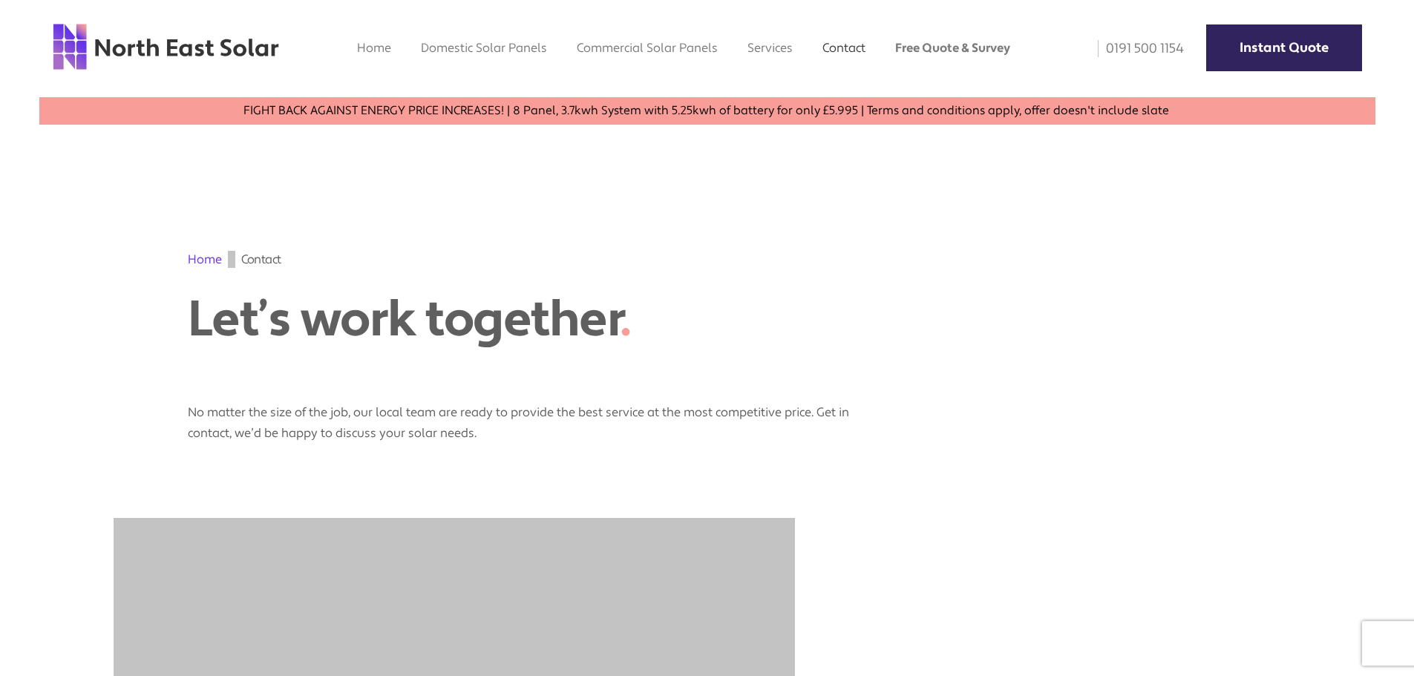 This screenshot has height=676, width=1414. What do you see at coordinates (484, 47) in the screenshot?
I see `a: Domestic Solar Panels` at bounding box center [484, 47].